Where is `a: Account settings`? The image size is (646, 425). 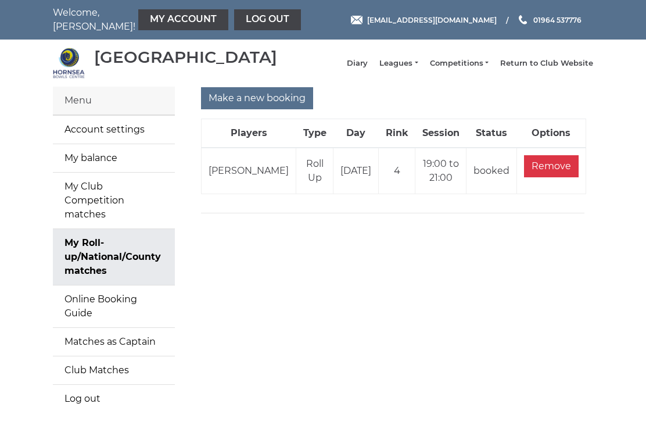
a: Account settings is located at coordinates (114, 130).